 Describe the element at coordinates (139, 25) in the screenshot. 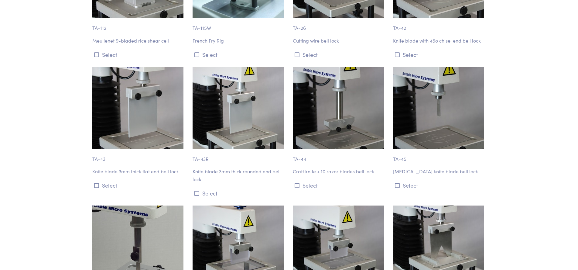

I see `p: TA-112` at that location.